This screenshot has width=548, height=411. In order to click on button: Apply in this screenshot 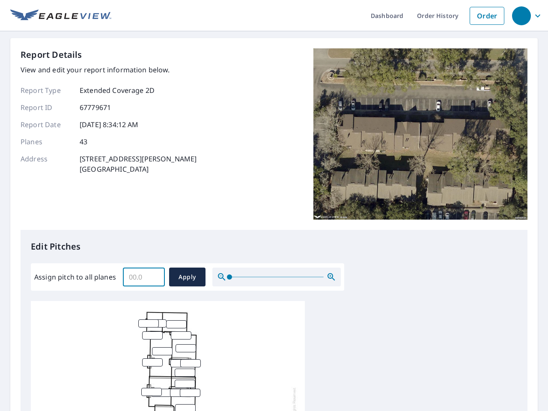, I will do `click(187, 277)`.